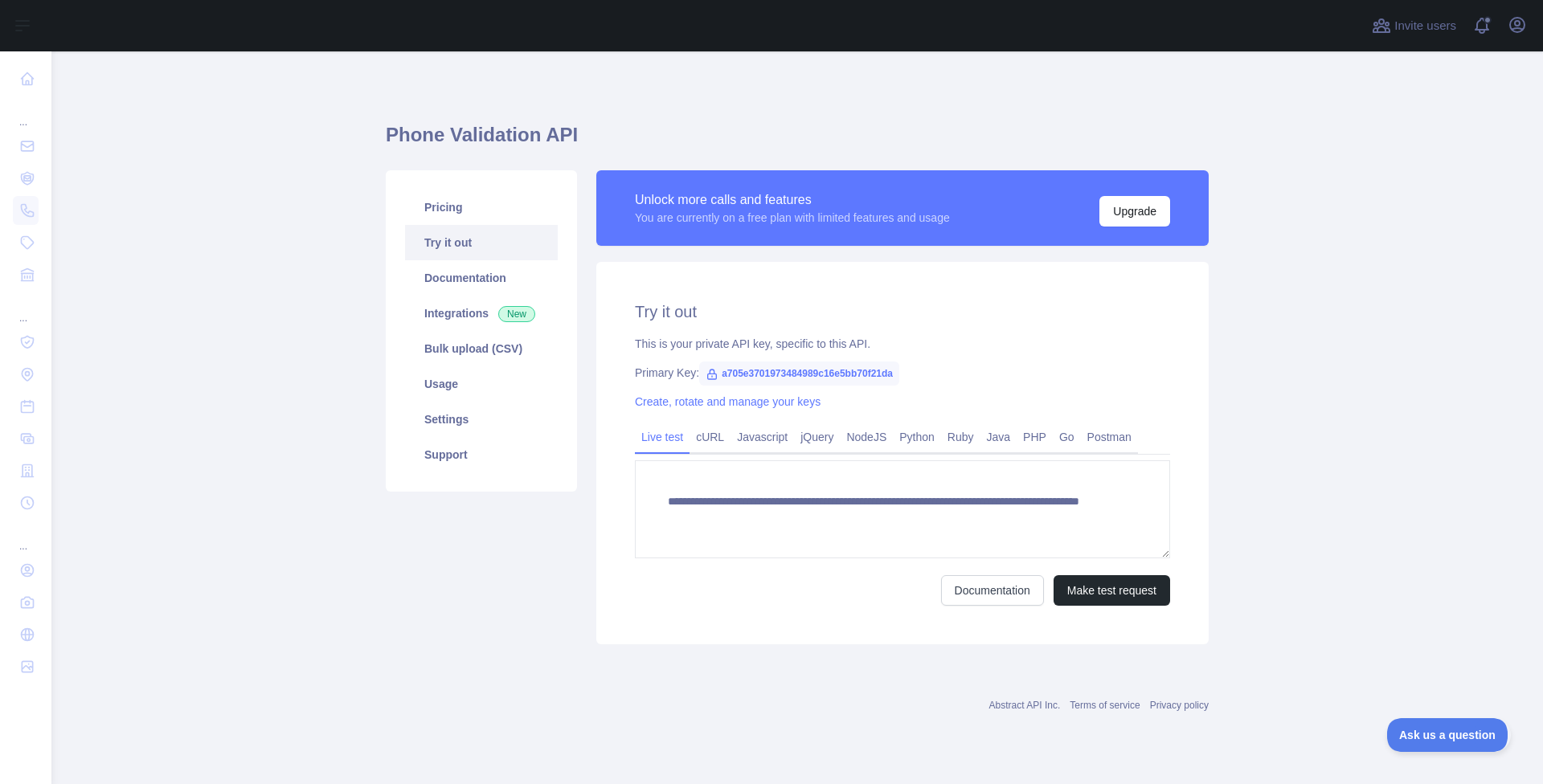 This screenshot has width=1543, height=784. Describe the element at coordinates (481, 207) in the screenshot. I see `a: Pricing` at that location.